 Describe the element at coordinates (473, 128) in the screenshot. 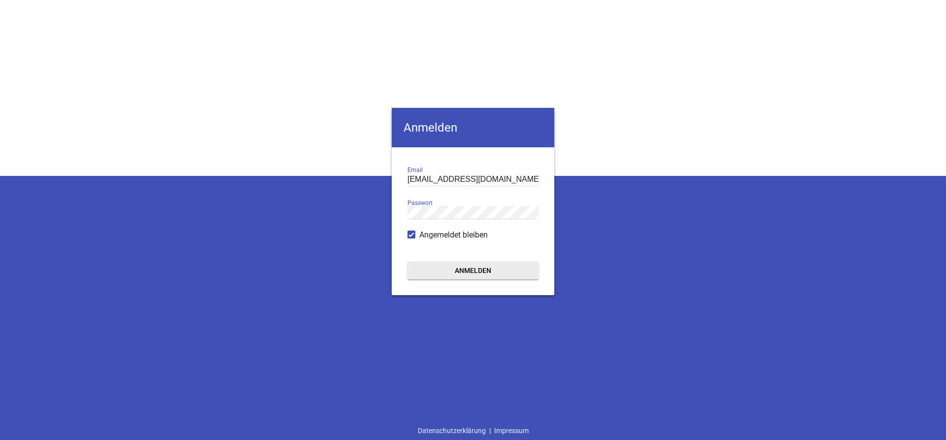

I see `h4: Anmelden` at that location.